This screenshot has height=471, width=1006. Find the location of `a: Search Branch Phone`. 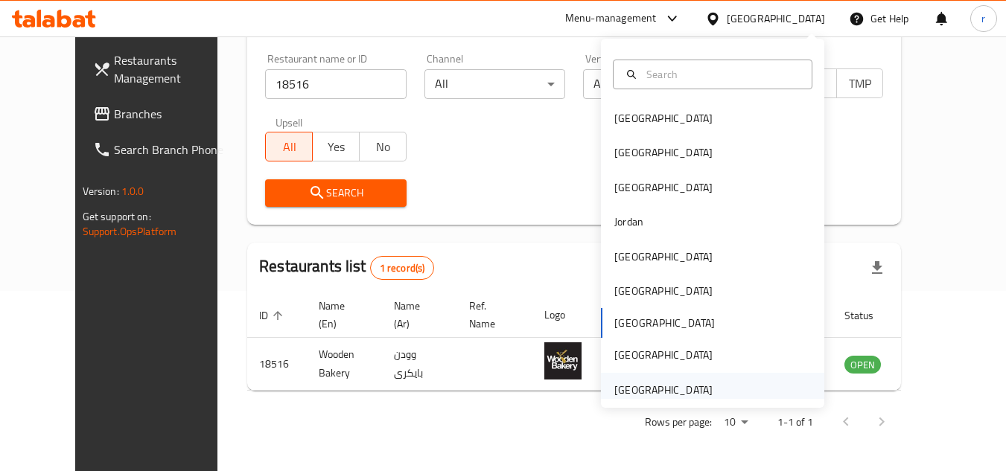

a: Search Branch Phone is located at coordinates (162, 150).